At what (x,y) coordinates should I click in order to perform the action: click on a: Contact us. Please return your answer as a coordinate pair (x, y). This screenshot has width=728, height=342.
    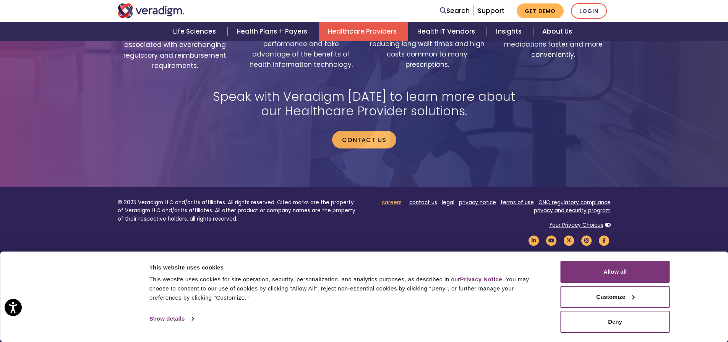
    Looking at the image, I should click on (364, 140).